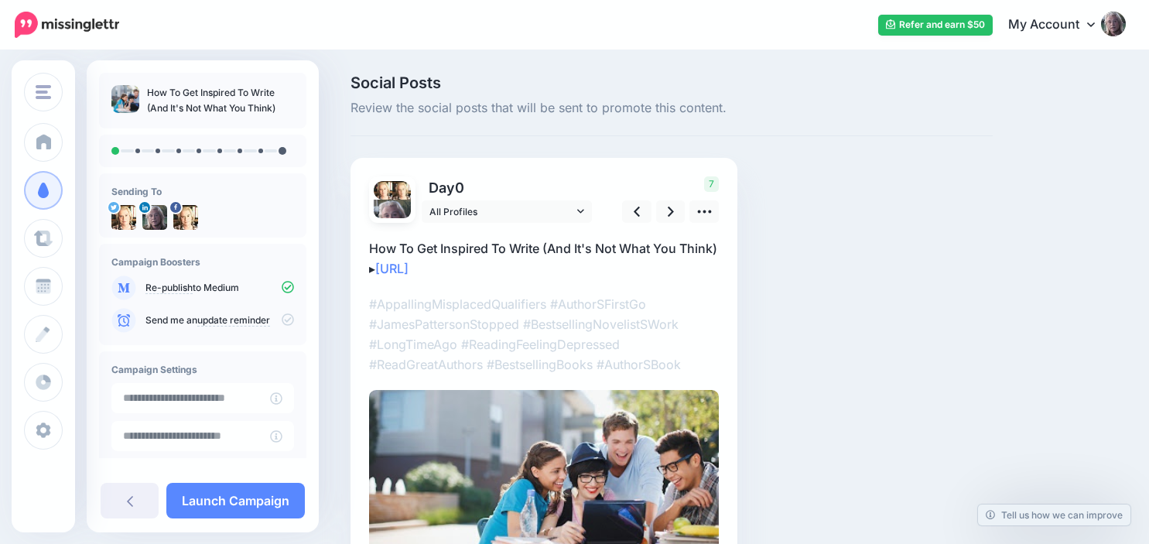 The height and width of the screenshot is (544, 1149). Describe the element at coordinates (203, 369) in the screenshot. I see `h4: Campaign Settings` at that location.